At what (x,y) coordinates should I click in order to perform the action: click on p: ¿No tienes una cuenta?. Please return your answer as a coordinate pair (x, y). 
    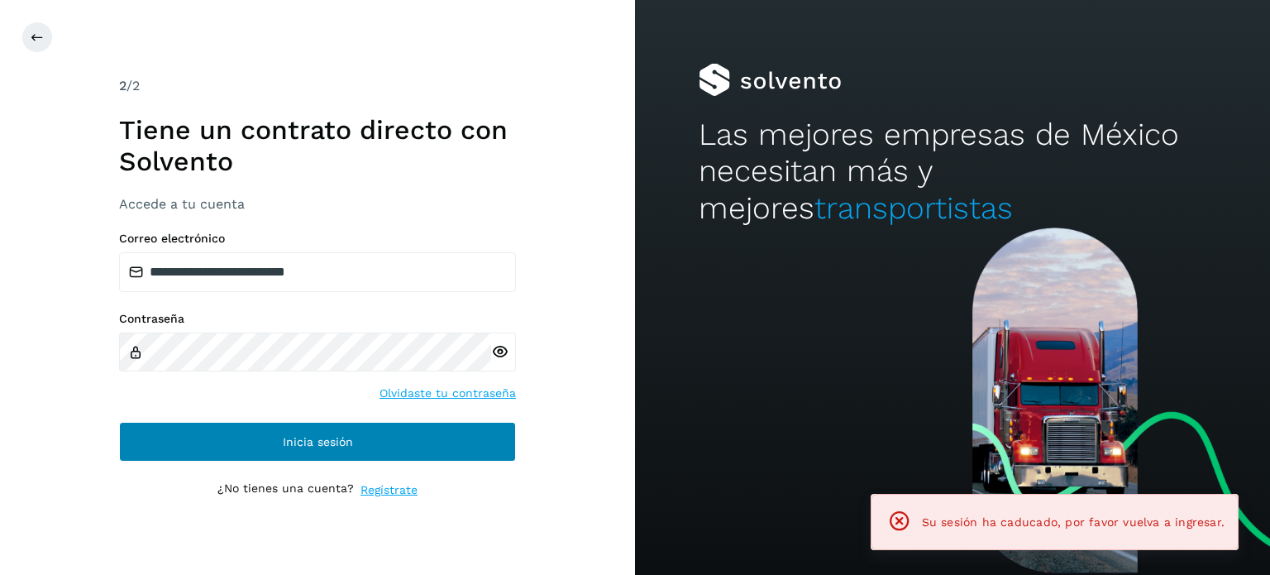
    Looking at the image, I should click on (285, 489).